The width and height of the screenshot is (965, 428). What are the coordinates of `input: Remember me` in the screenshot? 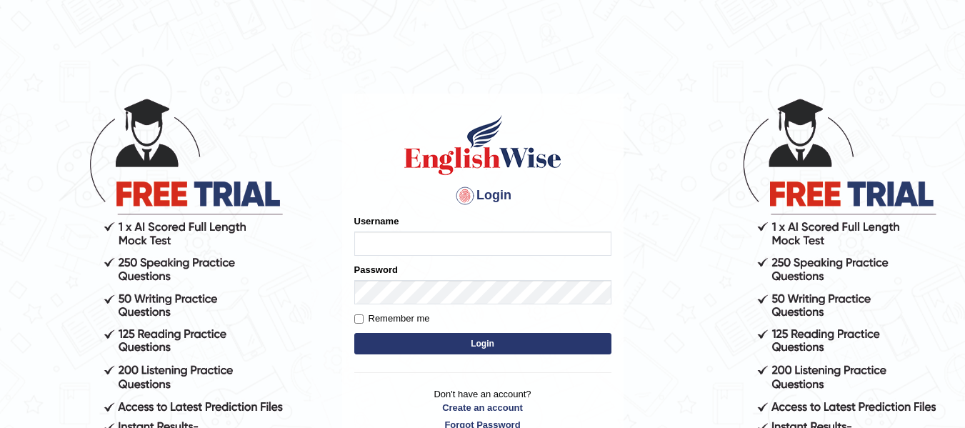 It's located at (359, 319).